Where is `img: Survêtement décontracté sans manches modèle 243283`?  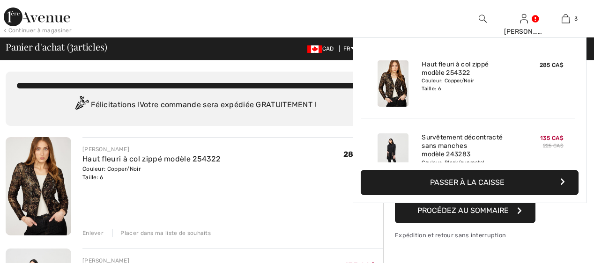 img: Survêtement décontracté sans manches modèle 243283 is located at coordinates (393, 156).